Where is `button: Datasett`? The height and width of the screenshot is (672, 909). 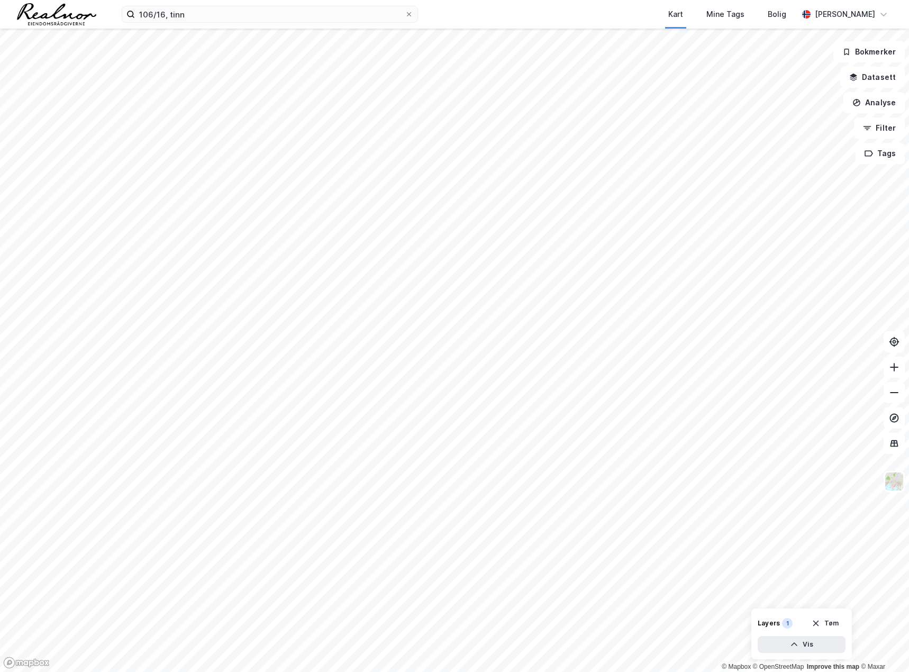 button: Datasett is located at coordinates (873, 77).